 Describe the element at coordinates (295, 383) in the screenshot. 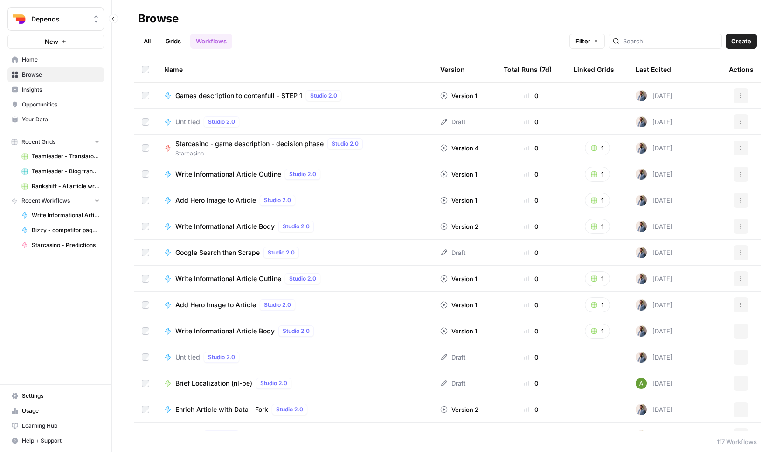

I see `a: Brief Localization (nl-be)Studio 2.0` at that location.